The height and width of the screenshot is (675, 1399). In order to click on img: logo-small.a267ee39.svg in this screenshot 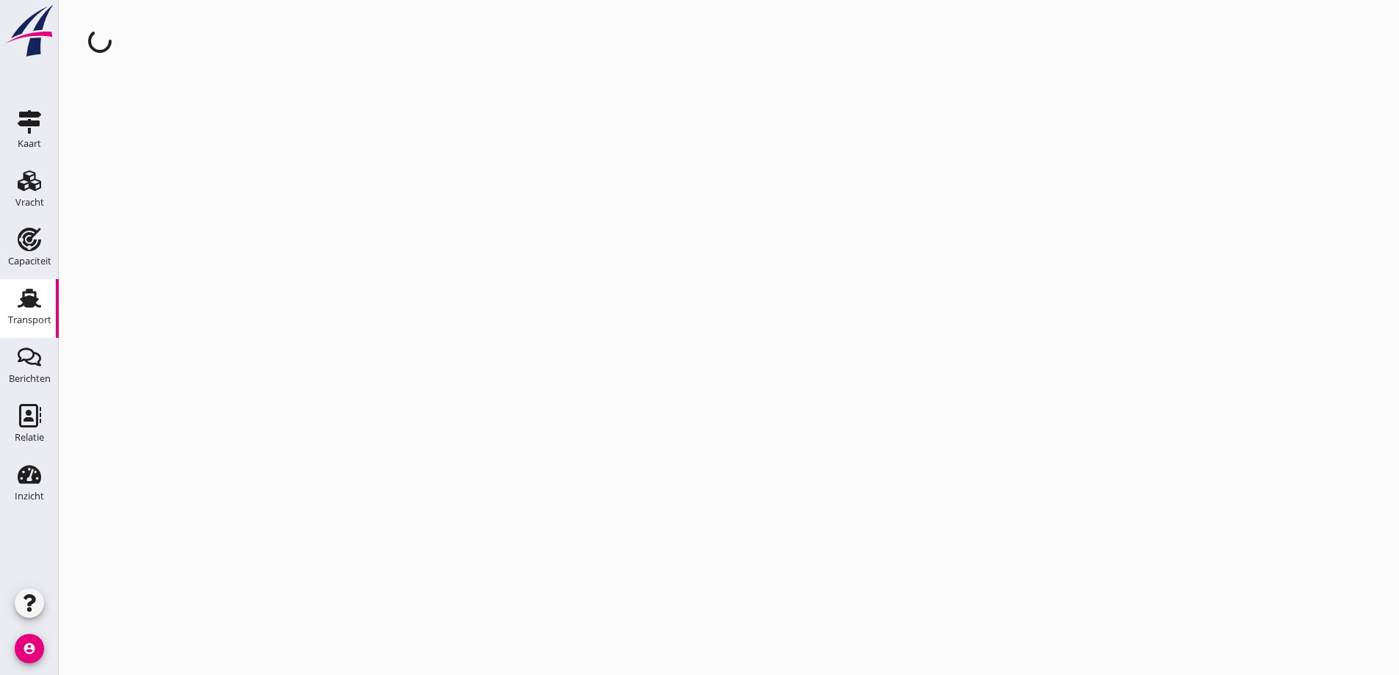, I will do `click(29, 31)`.